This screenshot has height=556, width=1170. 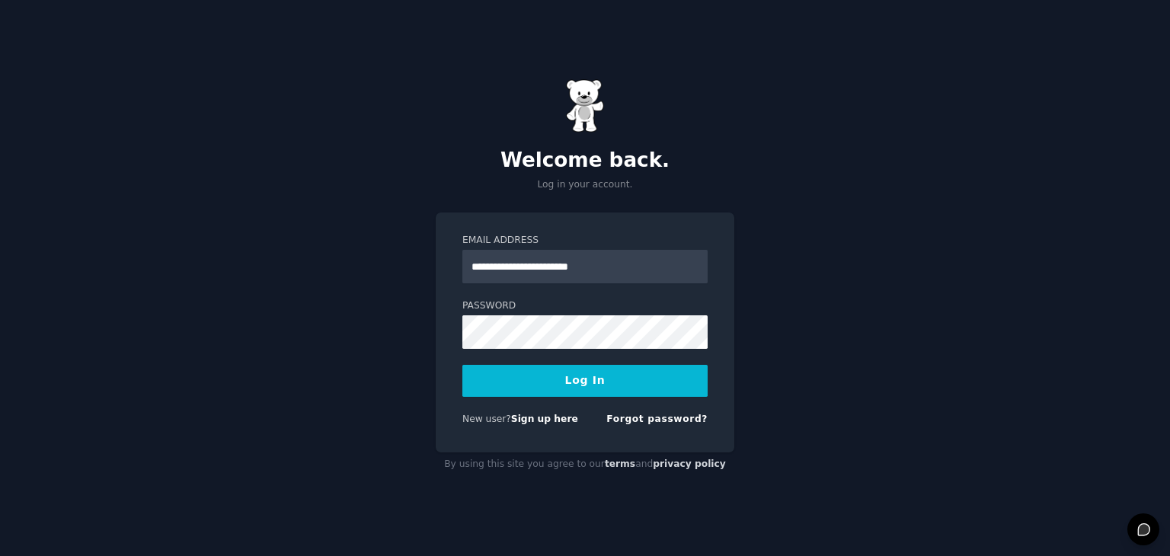 I want to click on p: Log in your account., so click(x=585, y=185).